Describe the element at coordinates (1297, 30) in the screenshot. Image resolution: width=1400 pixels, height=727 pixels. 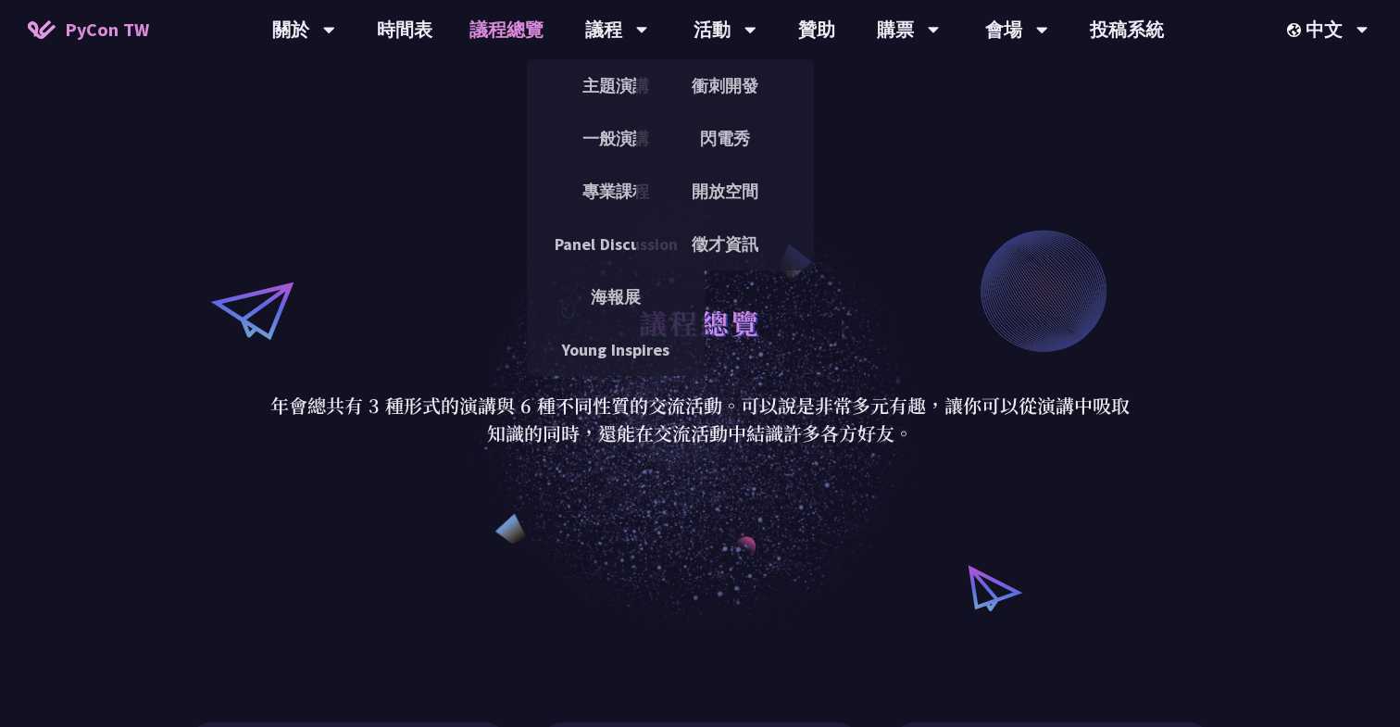
I see `img: Locale Icon` at that location.